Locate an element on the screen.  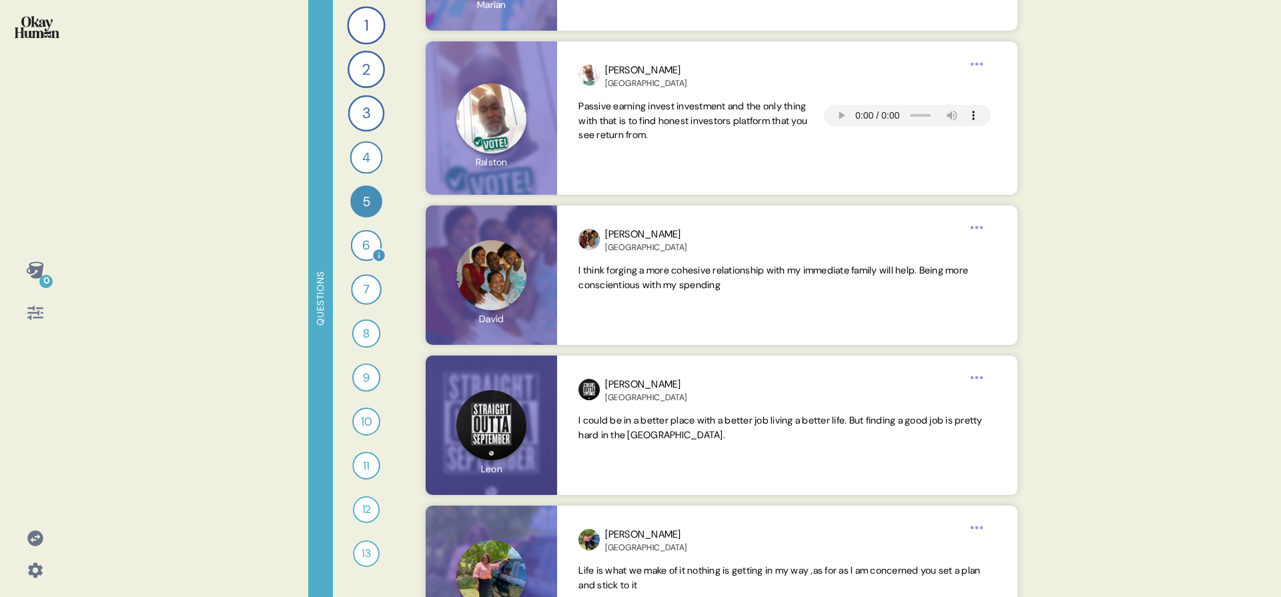
span: Passive earning invest investment and the only thing with that is to find honest investors platfo... is located at coordinates (692, 121).